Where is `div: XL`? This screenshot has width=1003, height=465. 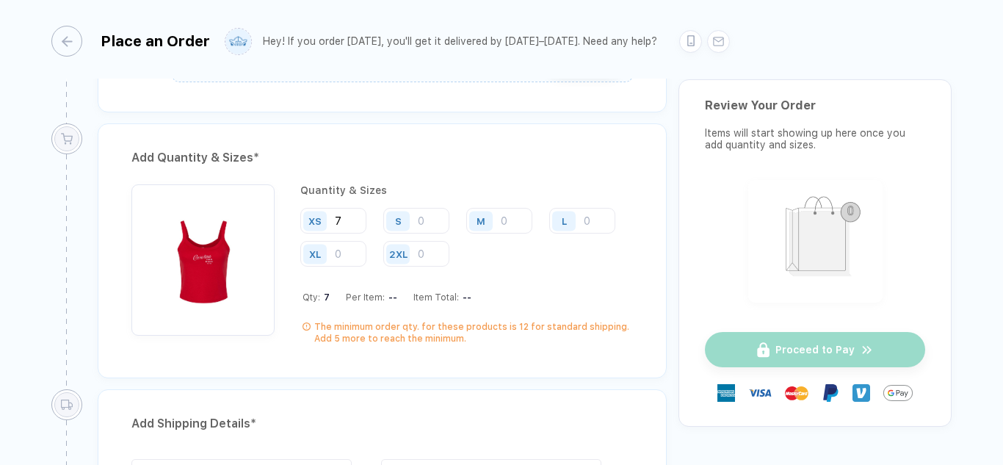 div: XL is located at coordinates (315, 253).